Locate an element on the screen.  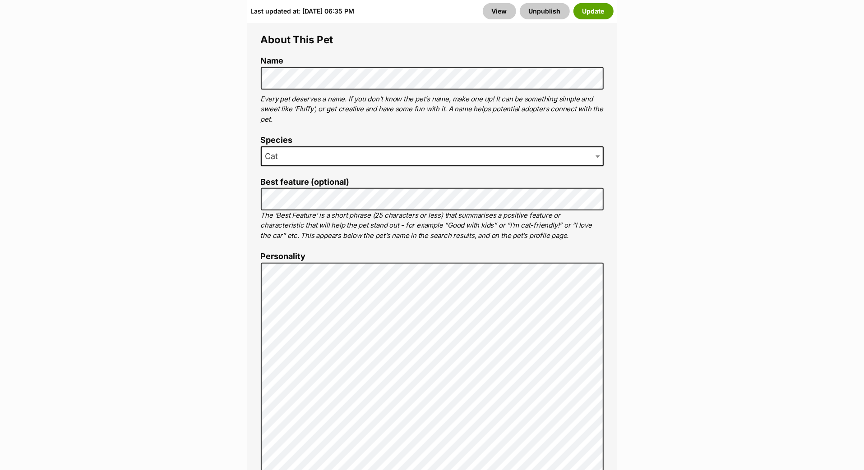
p: Every pet deserves a name. If you don’t know the pet’s name, make one up! It can be something sim... is located at coordinates (432, 110).